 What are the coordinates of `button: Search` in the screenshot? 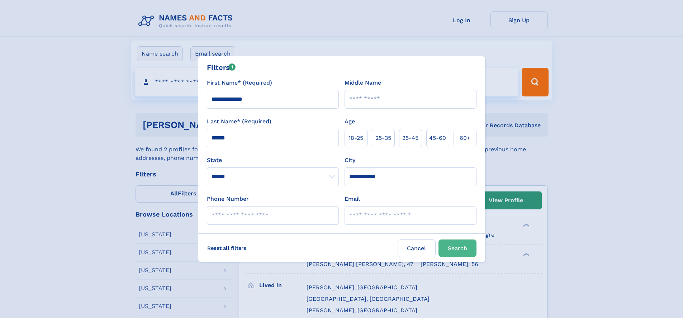 It's located at (458, 248).